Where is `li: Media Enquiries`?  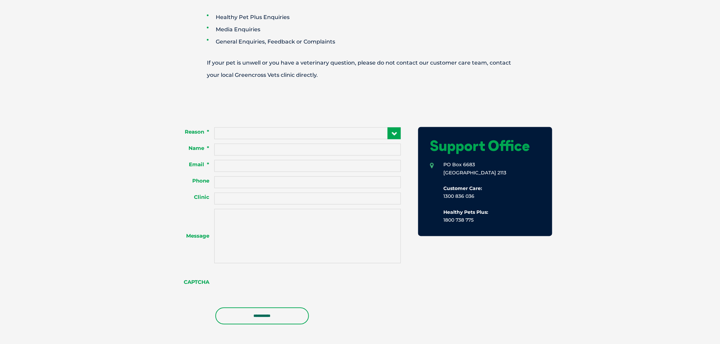
li: Media Enquiries is located at coordinates (372, 30).